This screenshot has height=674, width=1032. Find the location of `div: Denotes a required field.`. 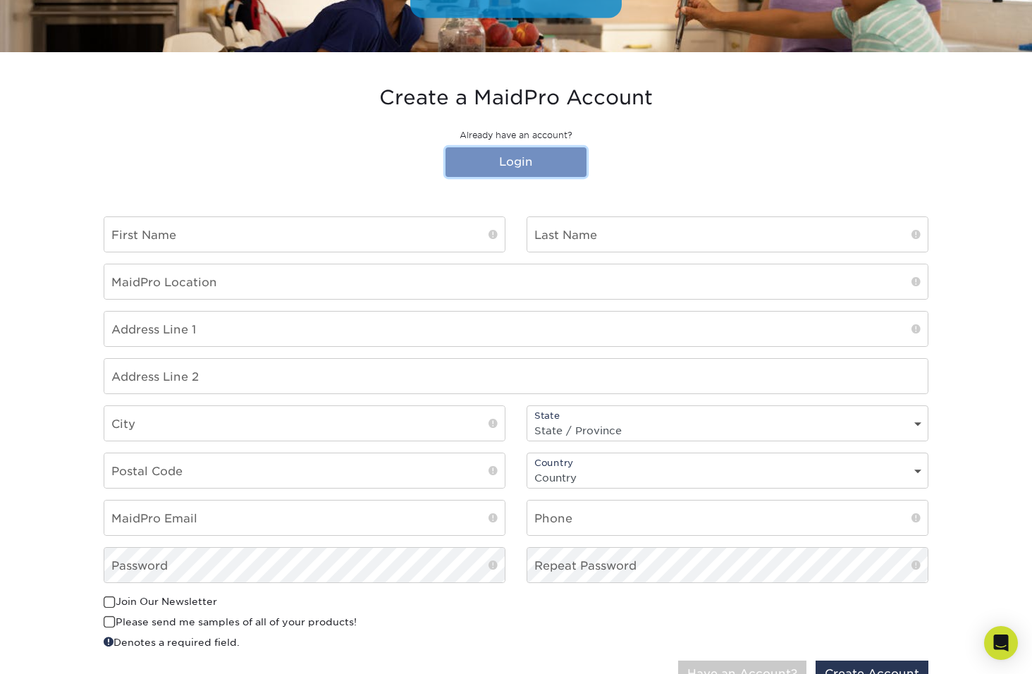

div: Denotes a required field. is located at coordinates (305, 642).